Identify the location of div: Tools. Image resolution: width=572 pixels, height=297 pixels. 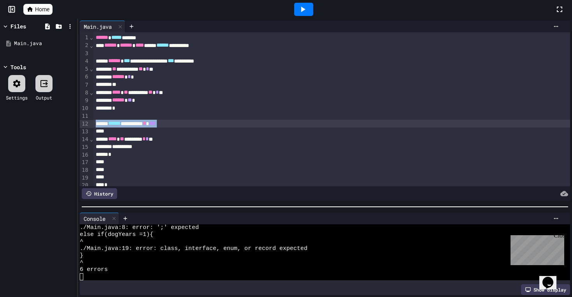
(18, 67).